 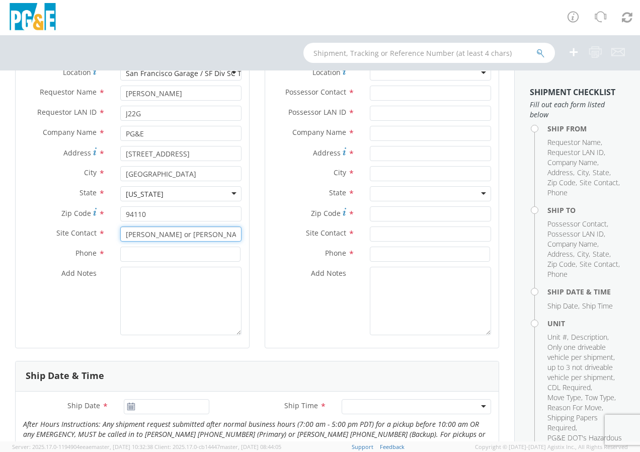 I want to click on span: Only one driveable vehicle per shipment, up to 3 not driveable vehicle per shipment, so click(x=581, y=362).